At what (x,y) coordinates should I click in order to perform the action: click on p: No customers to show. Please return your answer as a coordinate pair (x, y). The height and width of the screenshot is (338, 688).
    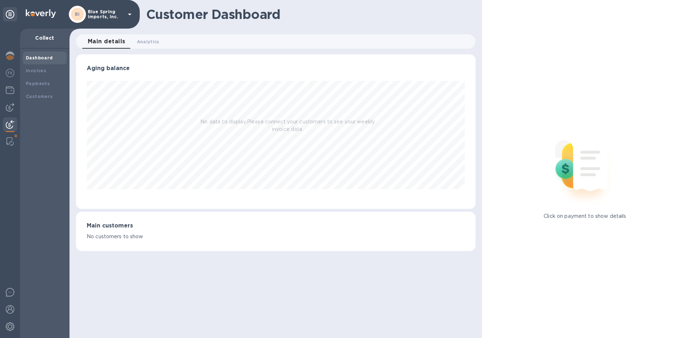
    Looking at the image, I should click on (275, 237).